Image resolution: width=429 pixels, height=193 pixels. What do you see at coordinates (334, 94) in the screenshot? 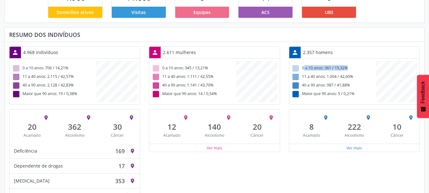
I see `div: Maior que 90 anos: 5 / 0,21%` at bounding box center [334, 94].